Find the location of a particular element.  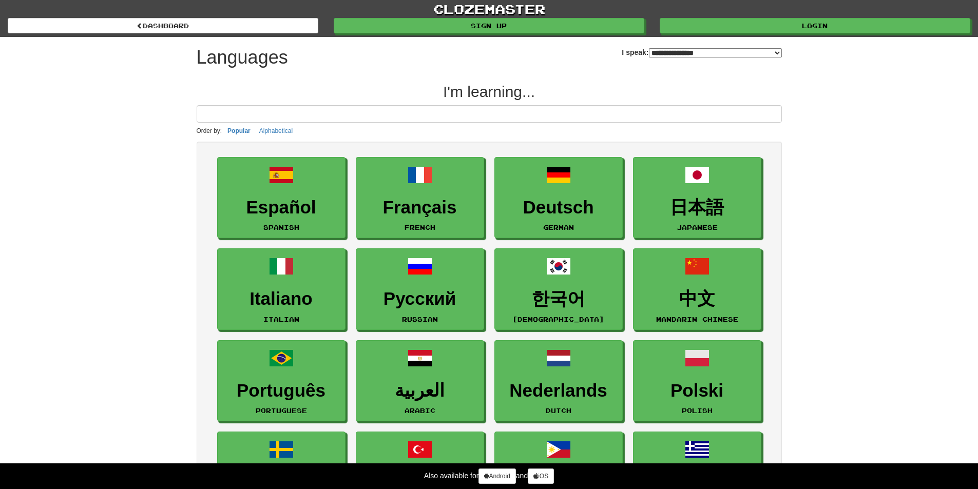

h3: Português is located at coordinates (281, 391).